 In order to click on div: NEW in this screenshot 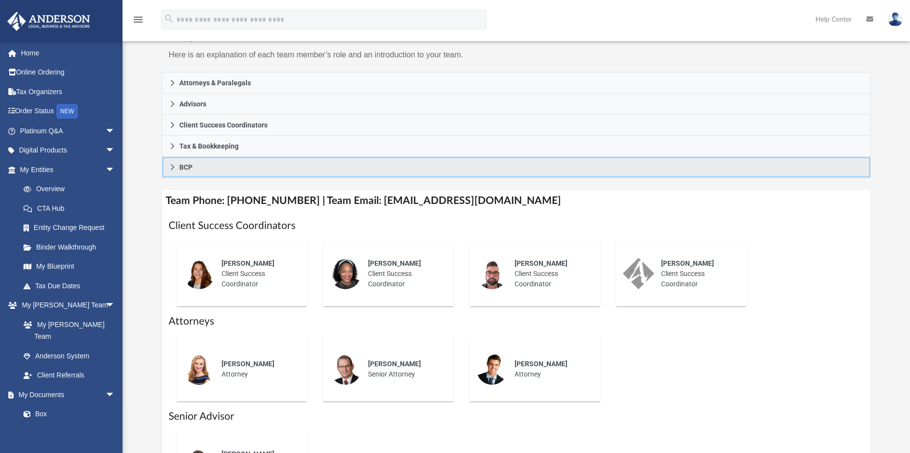, I will do `click(67, 111)`.